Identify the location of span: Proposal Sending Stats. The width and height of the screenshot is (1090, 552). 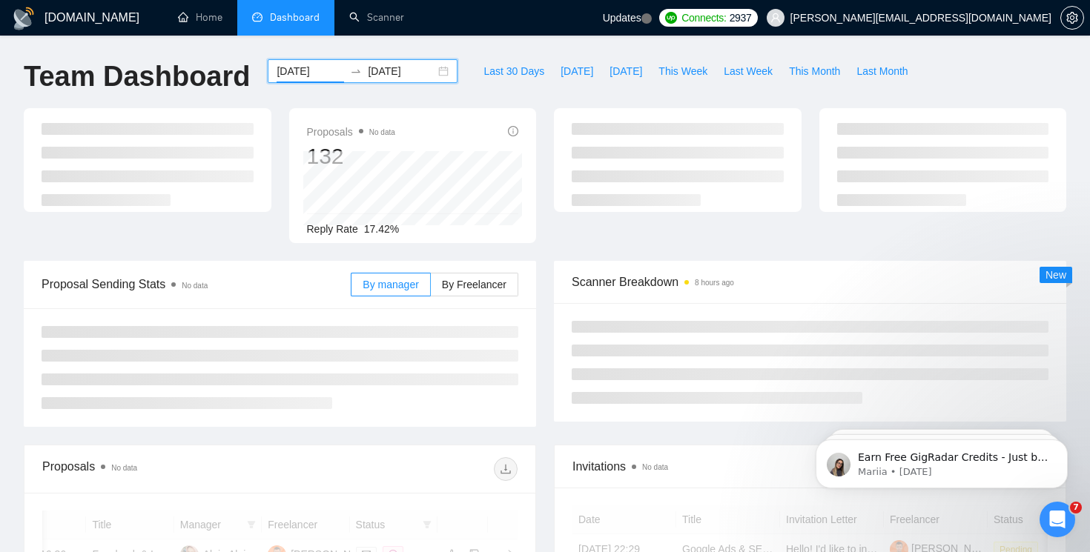
(196, 284).